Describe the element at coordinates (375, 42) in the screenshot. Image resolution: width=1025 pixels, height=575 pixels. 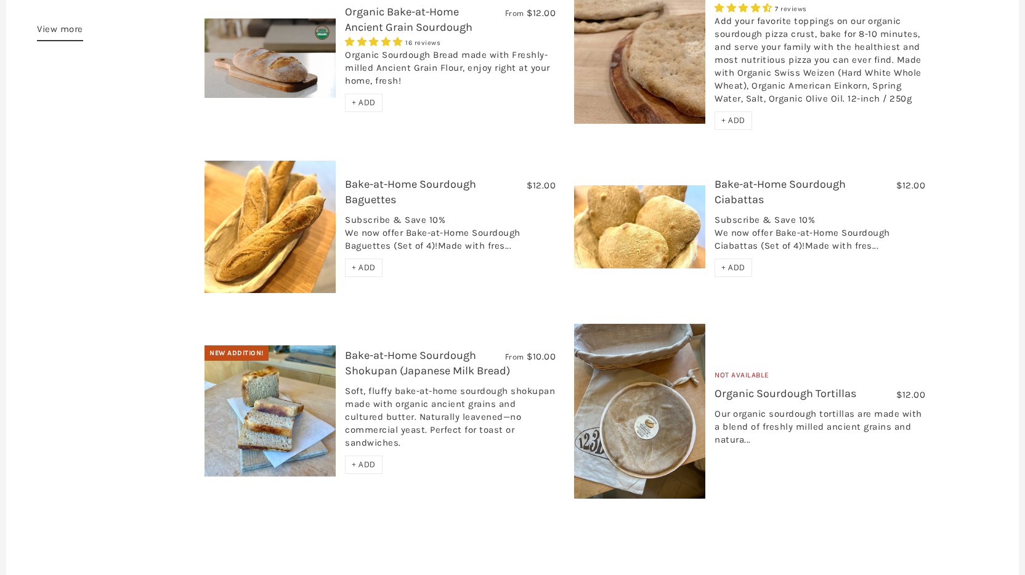
I see `span: 4.75 stars` at that location.